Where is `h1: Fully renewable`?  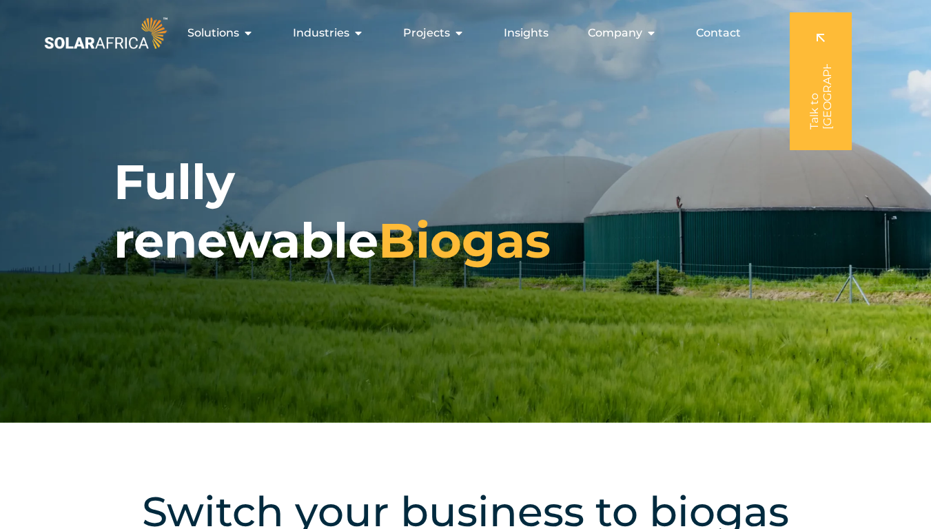
h1: Fully renewable is located at coordinates (389, 212).